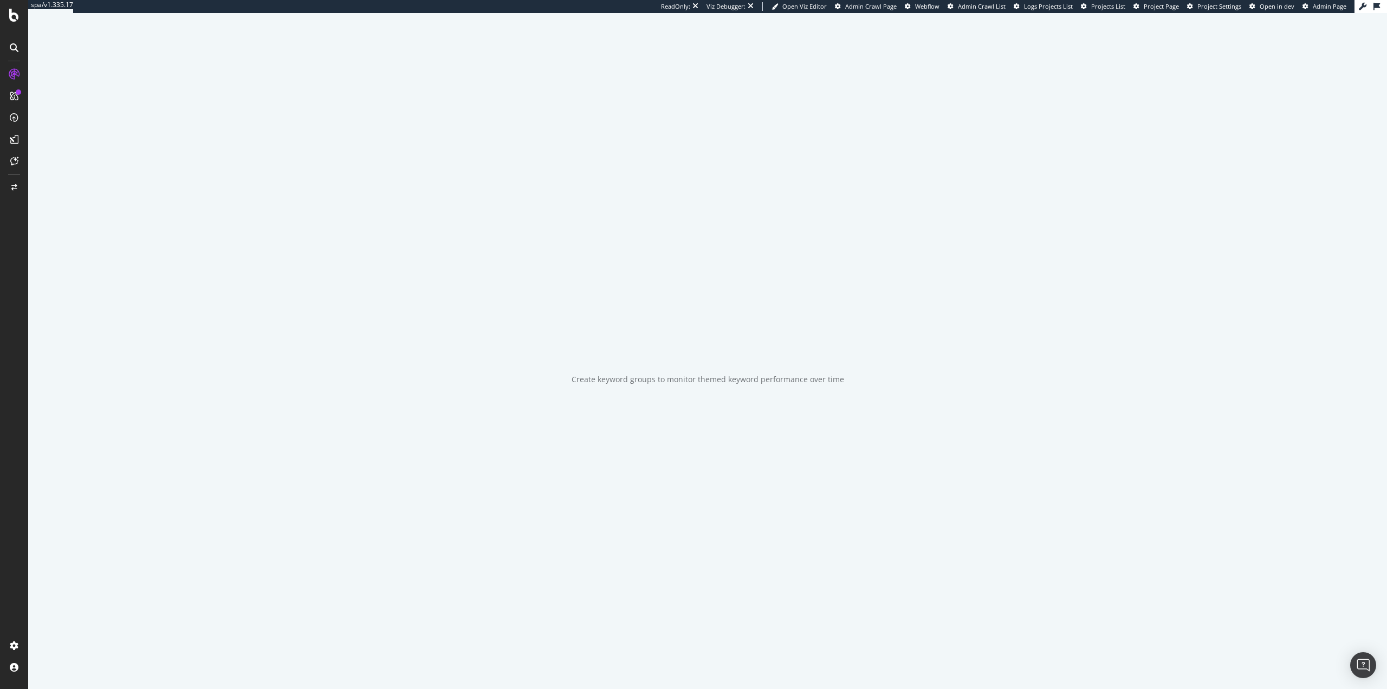  I want to click on a: Admin Crawl List, so click(976, 7).